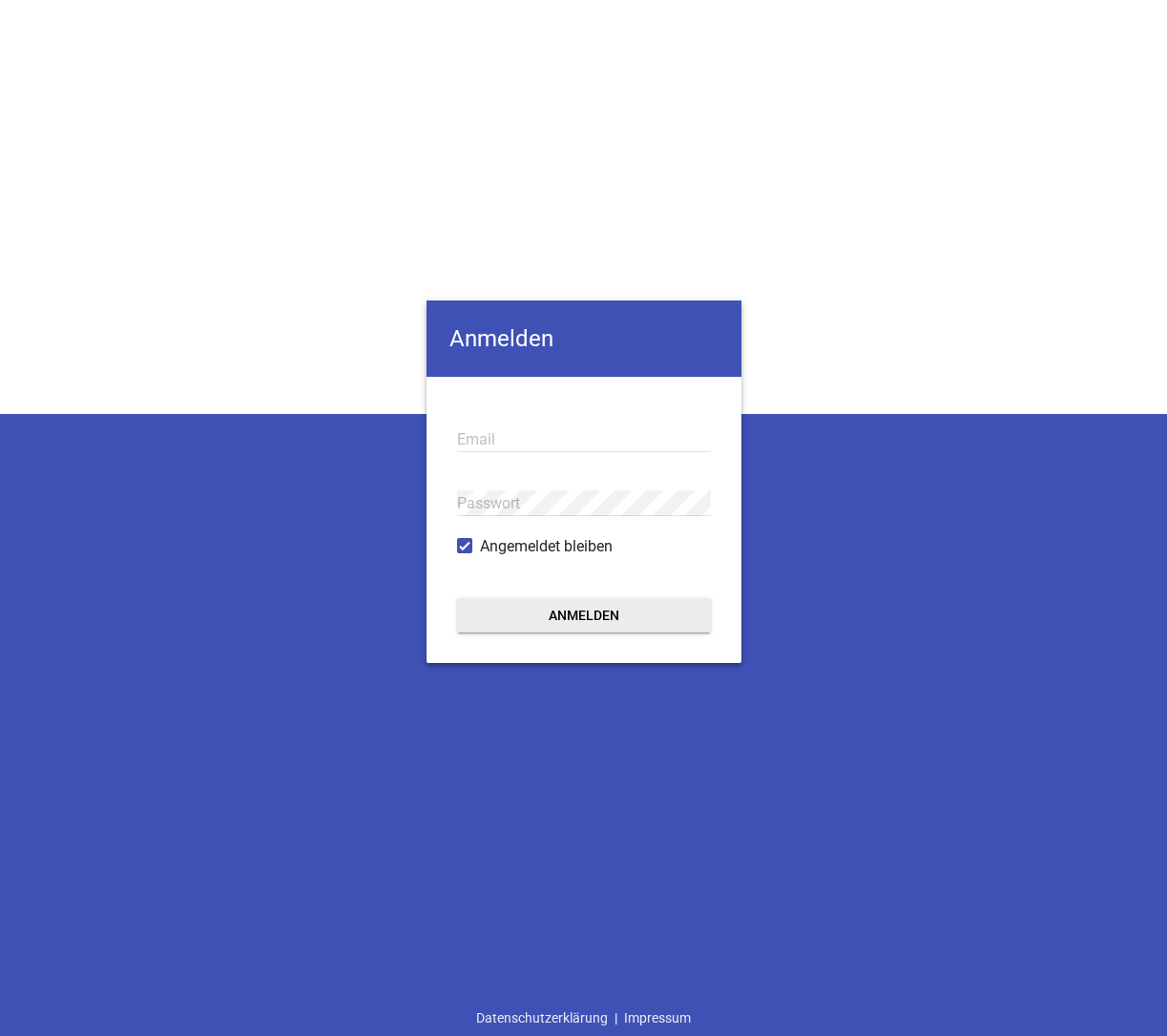  I want to click on a: Datenschutzerklärung, so click(542, 1018).